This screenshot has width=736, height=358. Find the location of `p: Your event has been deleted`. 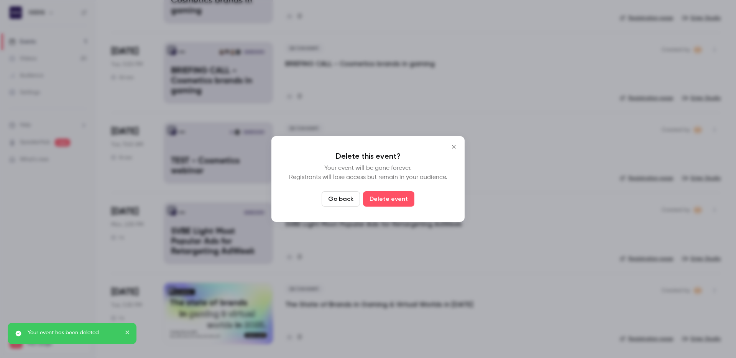

p: Your event has been deleted is located at coordinates (74, 333).